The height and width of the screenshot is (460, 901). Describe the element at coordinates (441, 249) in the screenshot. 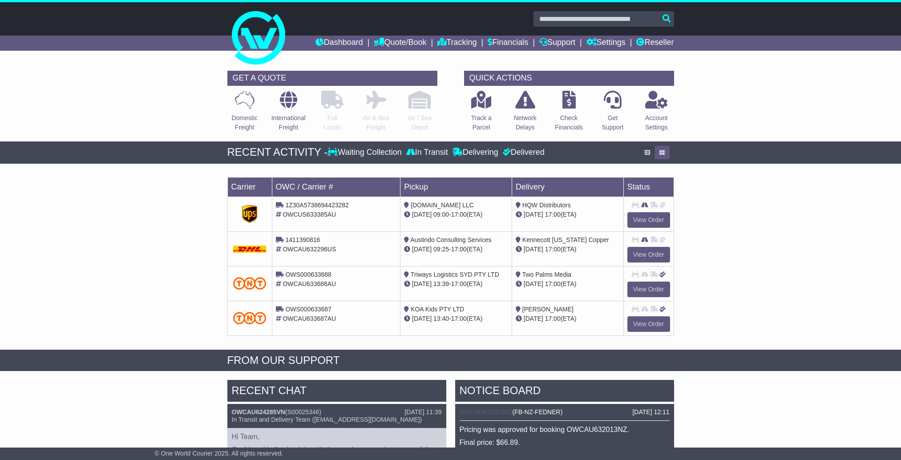

I see `span: 09:25` at that location.